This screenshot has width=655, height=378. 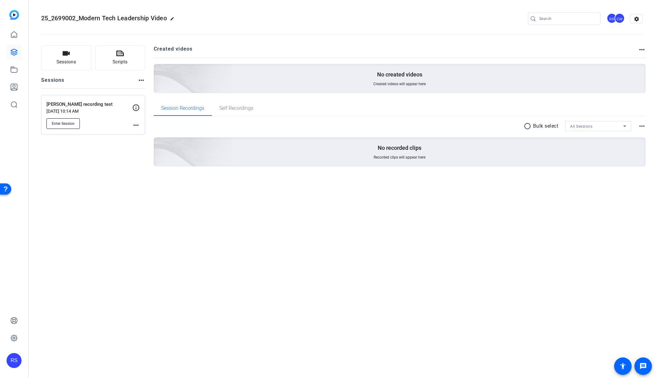 What do you see at coordinates (400, 157) in the screenshot?
I see `span: Recorded clips will appear here` at bounding box center [400, 157].